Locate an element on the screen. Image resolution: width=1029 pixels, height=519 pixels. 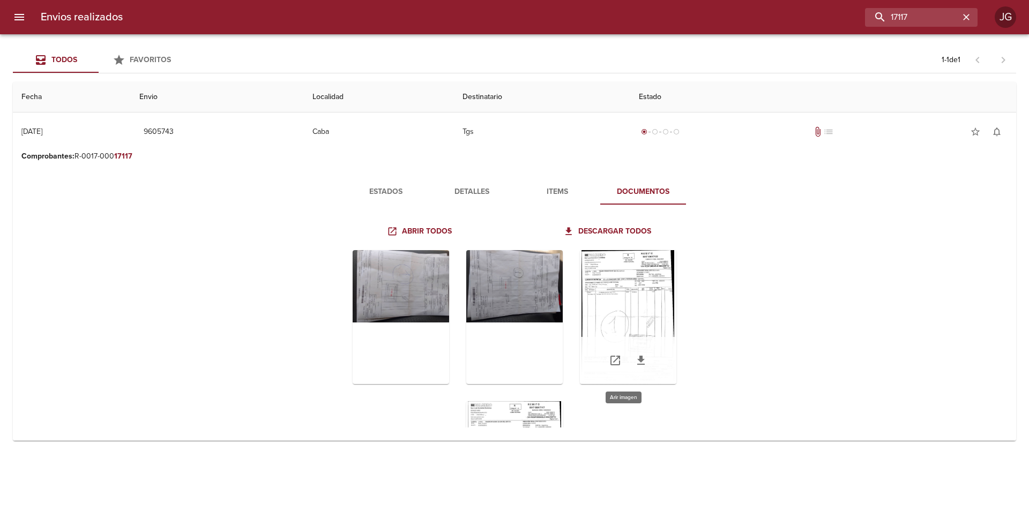
a: Abrir todos is located at coordinates (420, 232).